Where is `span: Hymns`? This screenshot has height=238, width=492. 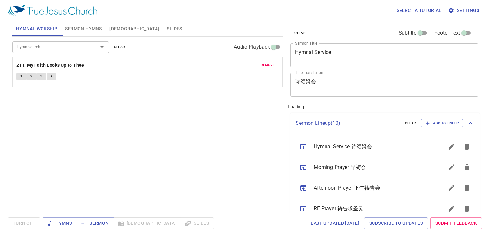 span: Hymns is located at coordinates (60, 223).